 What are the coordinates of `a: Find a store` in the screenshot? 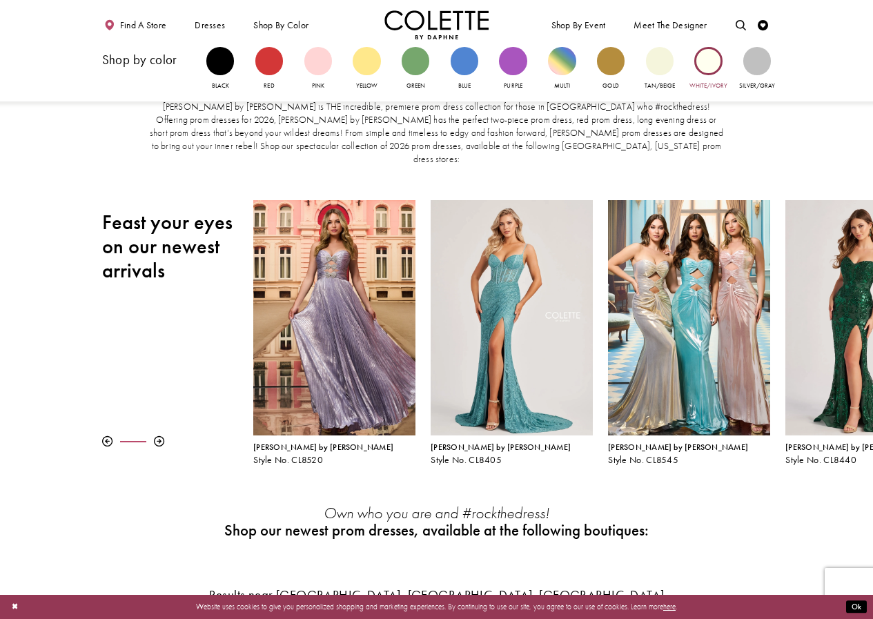 It's located at (135, 25).